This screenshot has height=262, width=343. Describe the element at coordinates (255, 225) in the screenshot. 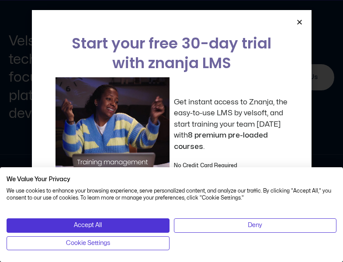

I see `span: Deny` at that location.